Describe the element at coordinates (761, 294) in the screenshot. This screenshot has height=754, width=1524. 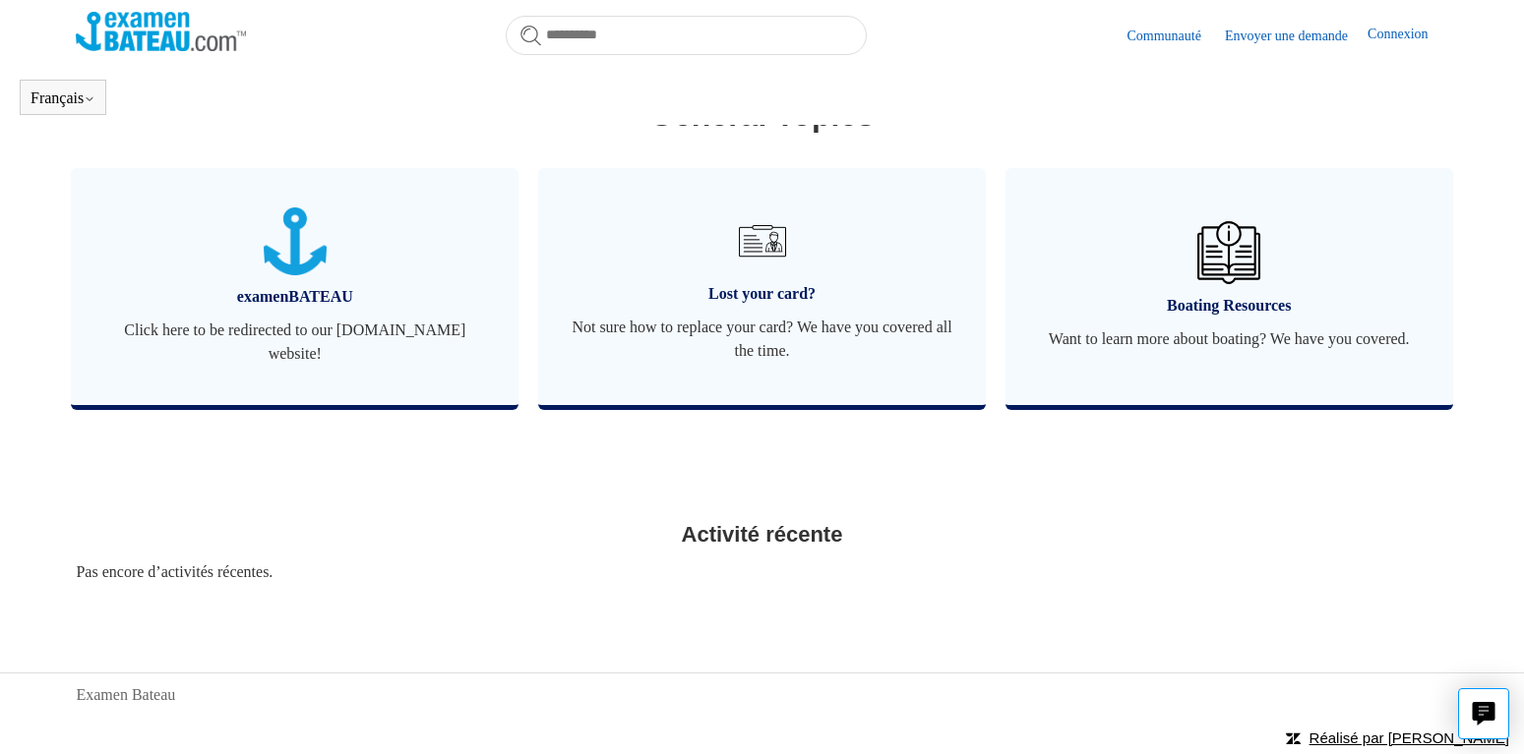
I see `span: Lost your card?` at that location.